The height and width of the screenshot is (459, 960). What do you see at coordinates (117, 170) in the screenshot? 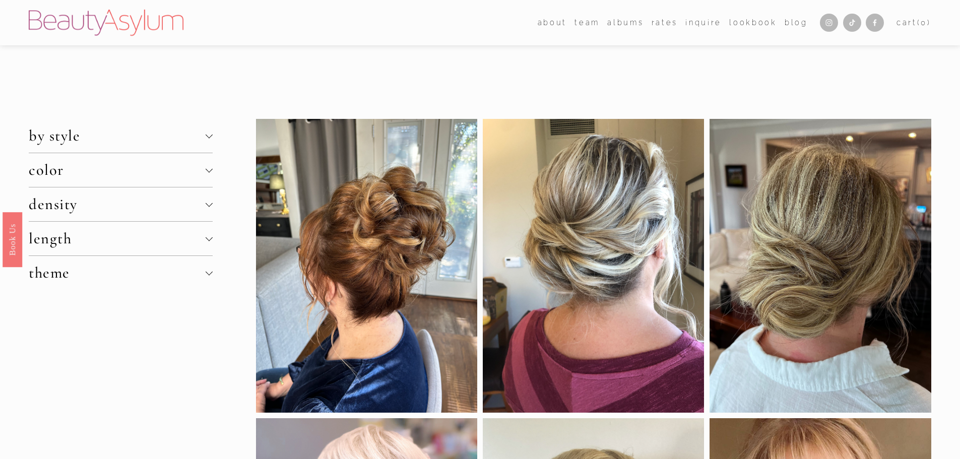
I see `span: color` at bounding box center [117, 170].